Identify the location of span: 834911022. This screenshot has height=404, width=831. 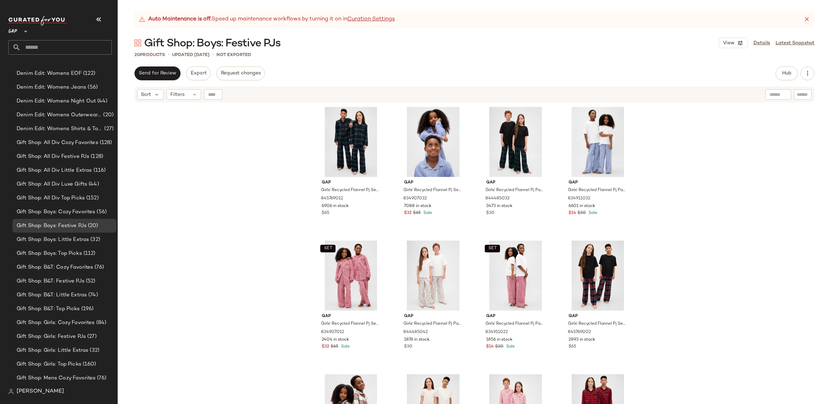
(497, 332).